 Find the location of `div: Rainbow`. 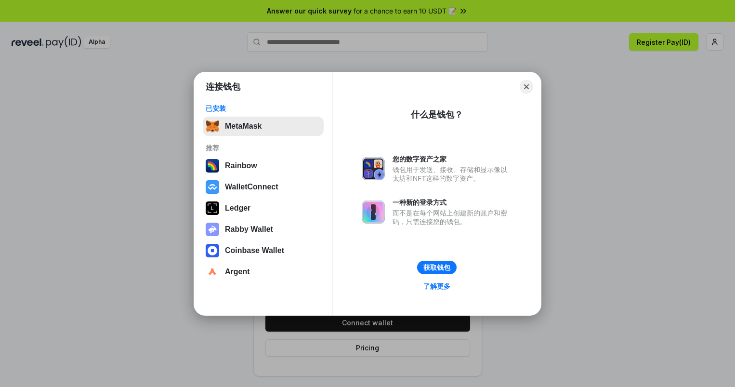

div: Rainbow is located at coordinates (241, 166).